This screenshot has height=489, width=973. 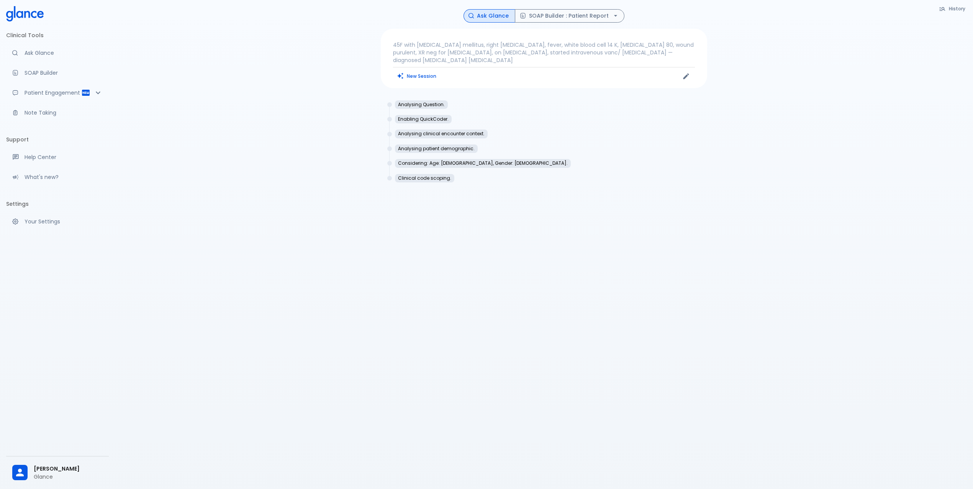 I want to click on a: Get help from our support team, so click(x=57, y=157).